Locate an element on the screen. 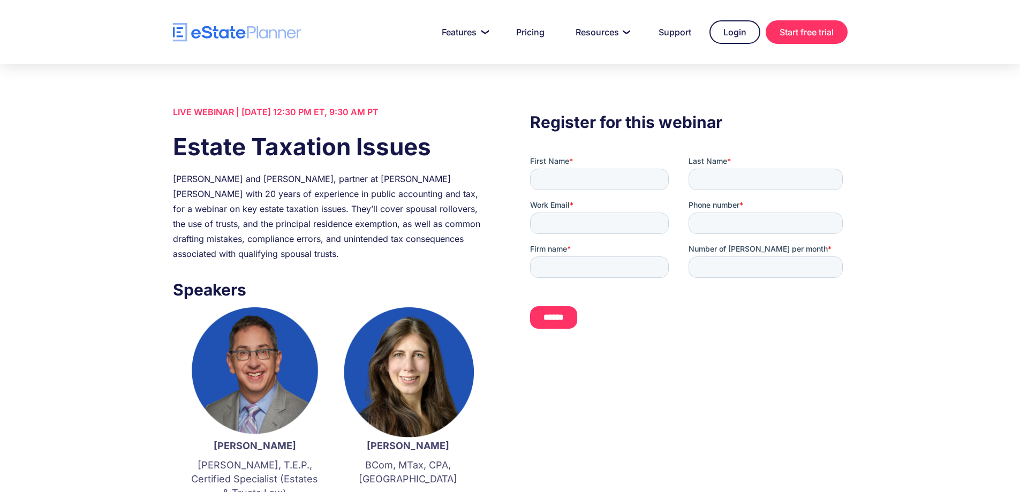 The image size is (1020, 492). a: Features is located at coordinates (463, 32).